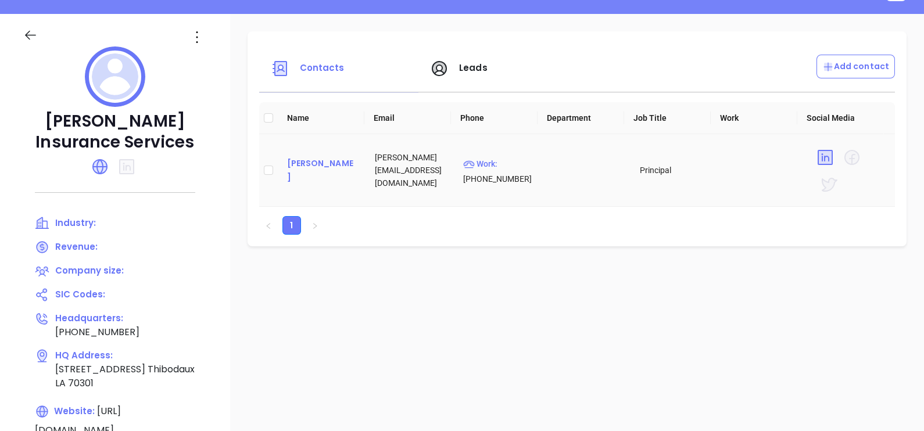 The image size is (924, 431). What do you see at coordinates (580, 118) in the screenshot?
I see `th: Department` at bounding box center [580, 118].